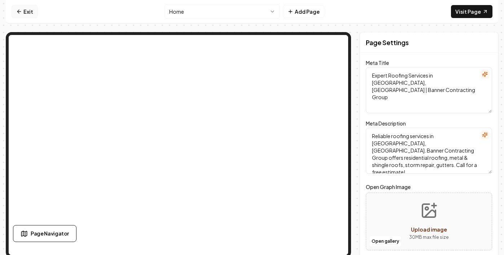 The width and height of the screenshot is (504, 255). I want to click on button: Upload image, so click(429, 222).